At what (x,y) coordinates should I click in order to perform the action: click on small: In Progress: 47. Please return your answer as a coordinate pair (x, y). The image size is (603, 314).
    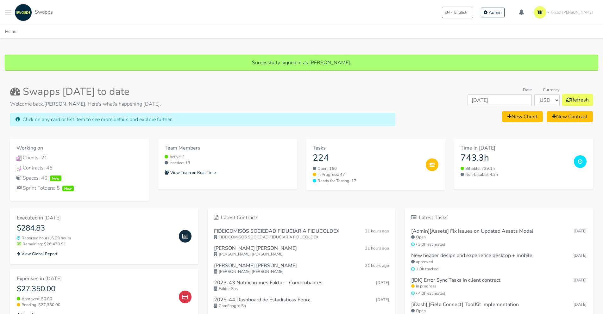
    Looking at the image, I should click on (367, 175).